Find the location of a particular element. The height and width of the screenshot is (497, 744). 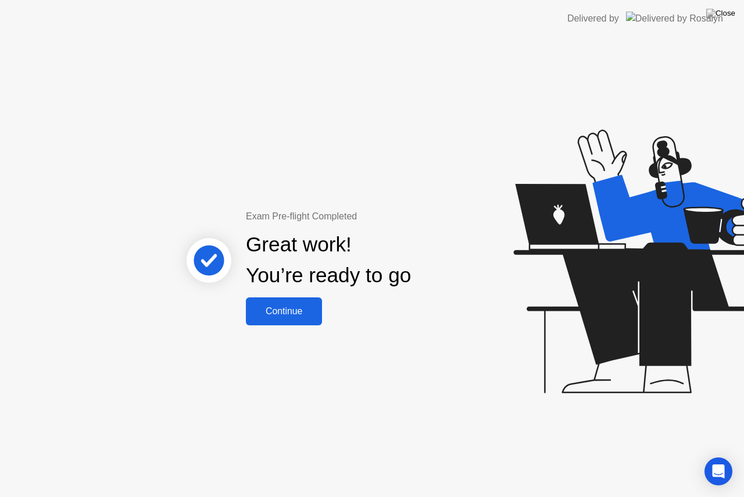

img: Delivered by Rosalyn is located at coordinates (675, 18).